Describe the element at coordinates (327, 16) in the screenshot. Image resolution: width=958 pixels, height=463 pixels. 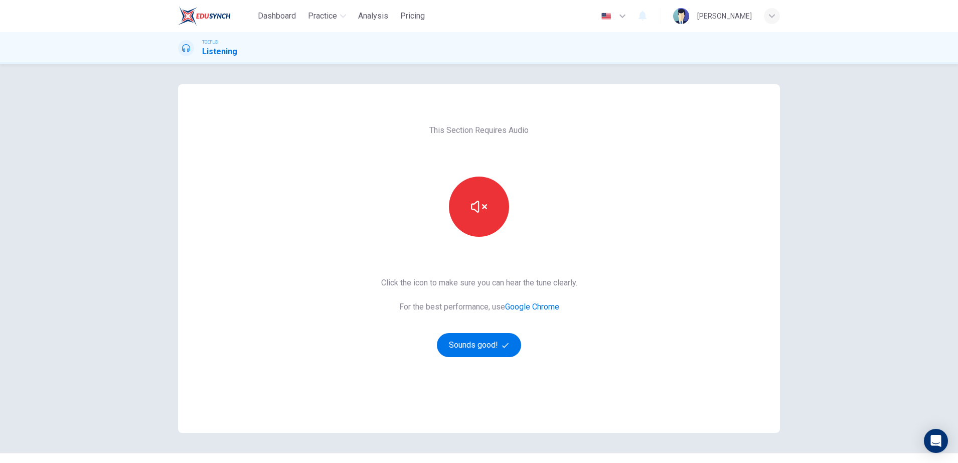
I see `button: Practice` at that location.